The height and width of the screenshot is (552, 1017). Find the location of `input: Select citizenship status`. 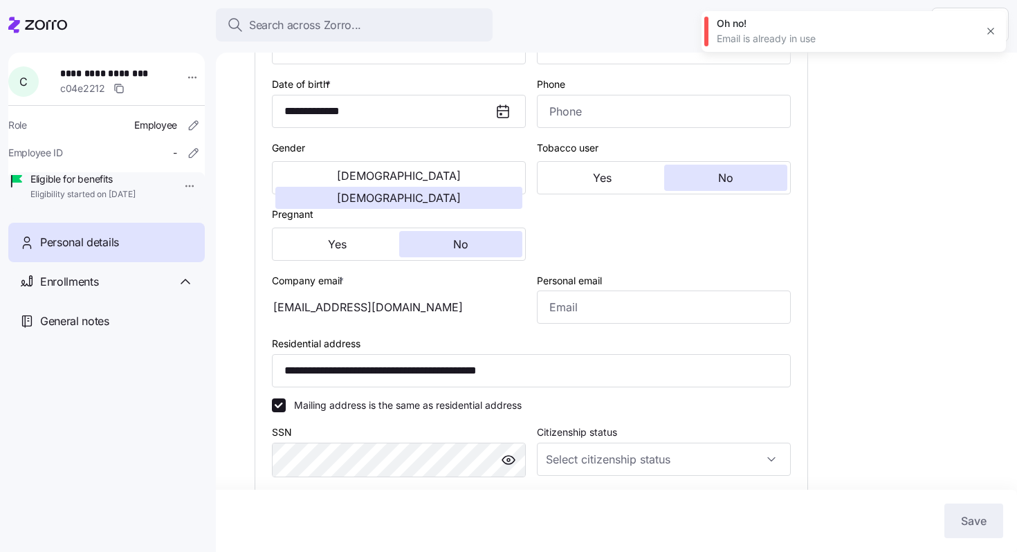

input: Select citizenship status is located at coordinates (663, 459).